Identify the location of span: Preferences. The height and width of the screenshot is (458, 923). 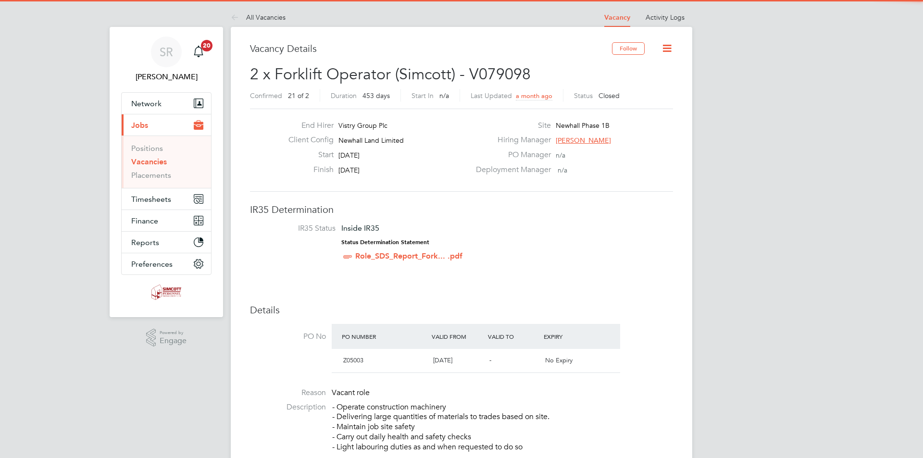
(152, 264).